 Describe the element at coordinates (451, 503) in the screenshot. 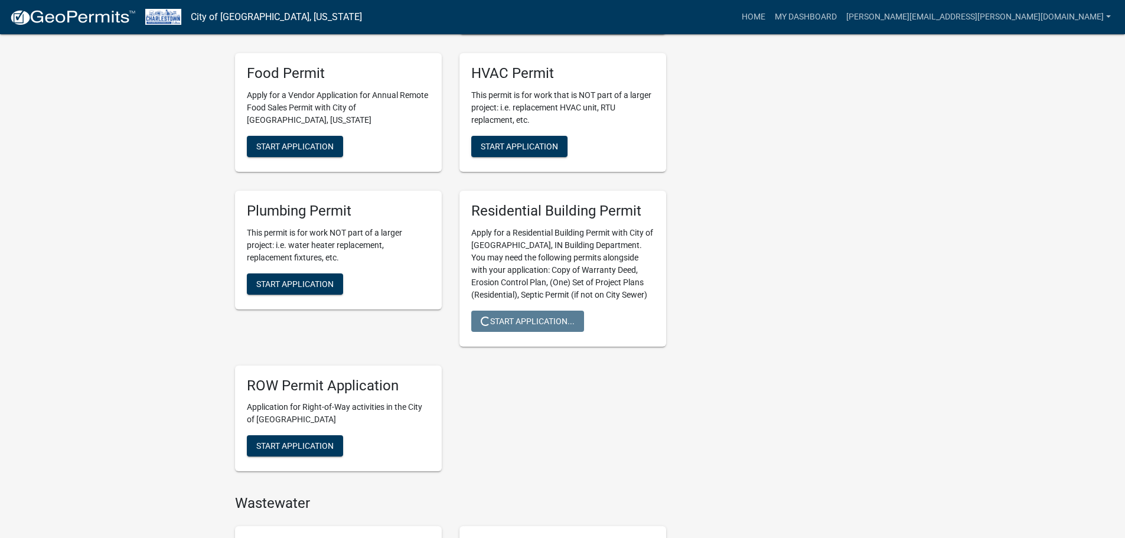

I see `h4: Wastewater` at that location.